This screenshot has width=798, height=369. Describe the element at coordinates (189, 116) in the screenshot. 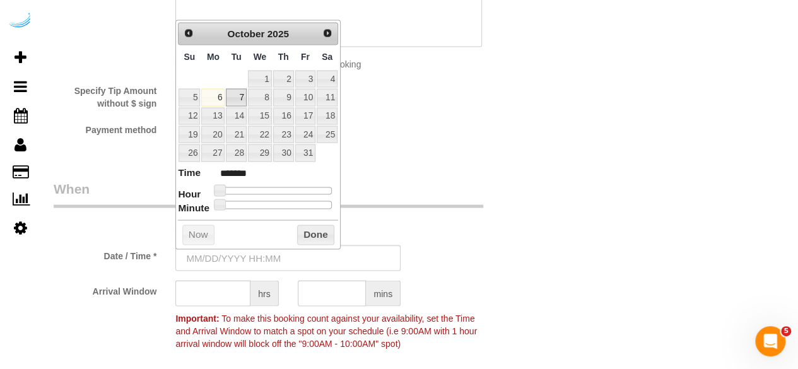

I see `a: 12` at that location.